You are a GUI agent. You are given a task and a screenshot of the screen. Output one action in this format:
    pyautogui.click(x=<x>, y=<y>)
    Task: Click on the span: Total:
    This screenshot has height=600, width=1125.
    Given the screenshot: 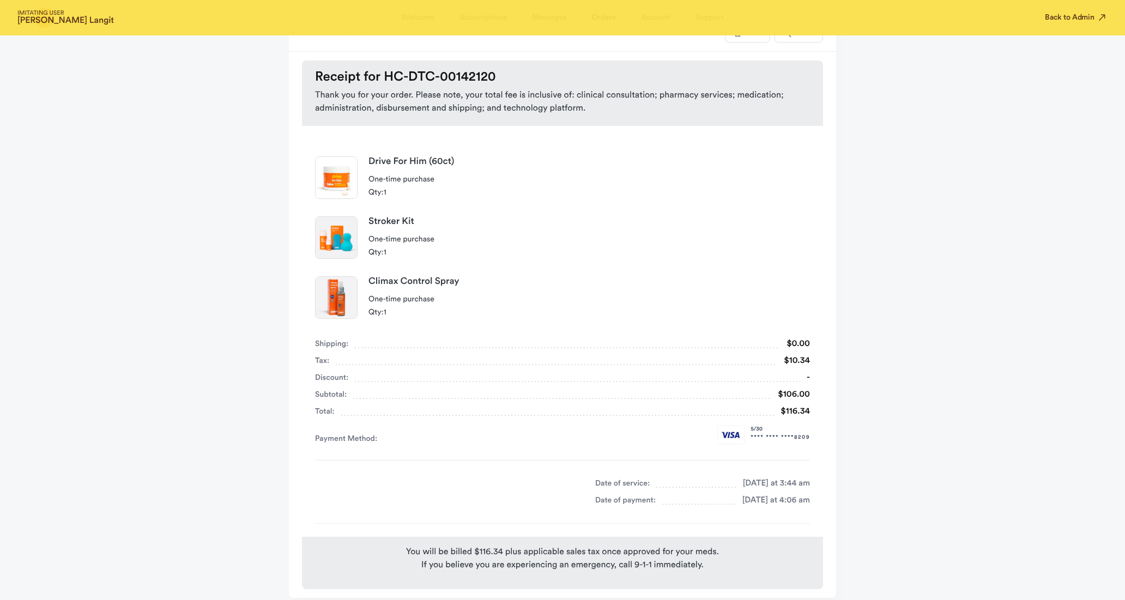 What is the action you would take?
    pyautogui.click(x=325, y=412)
    